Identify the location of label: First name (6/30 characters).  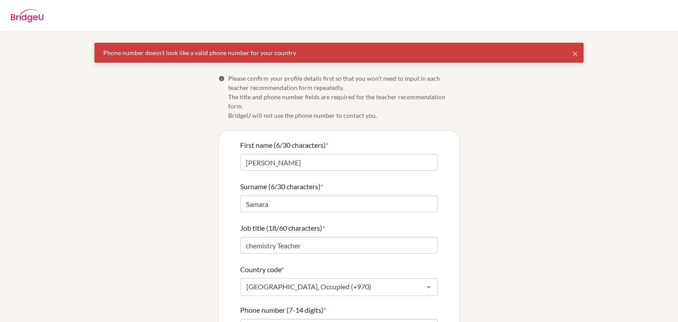
(284, 145).